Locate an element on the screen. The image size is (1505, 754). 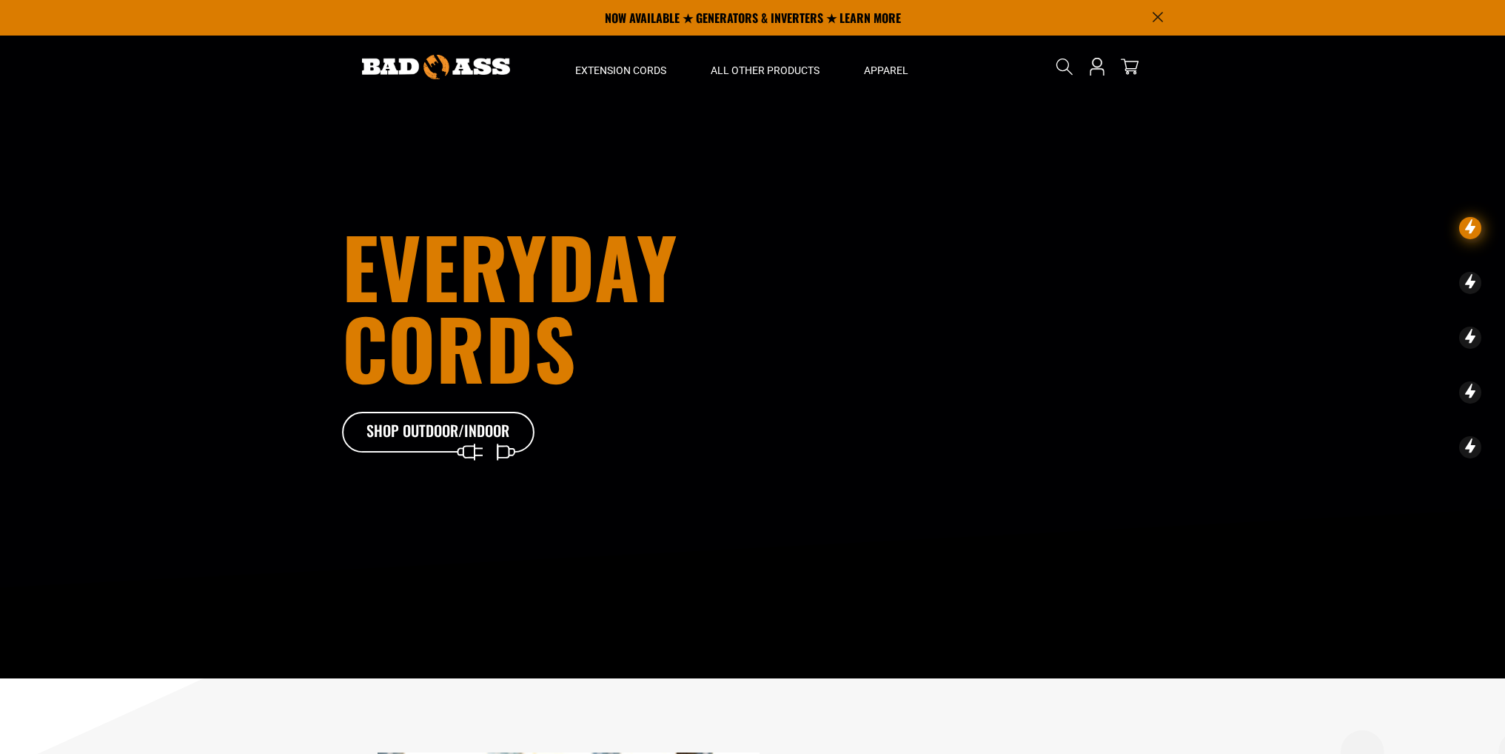
summary: All Other Products is located at coordinates (765, 67).